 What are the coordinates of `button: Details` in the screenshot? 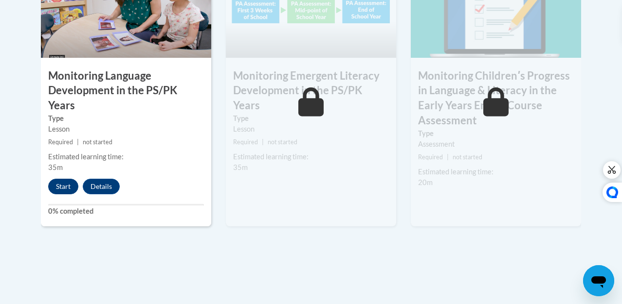 It's located at (101, 187).